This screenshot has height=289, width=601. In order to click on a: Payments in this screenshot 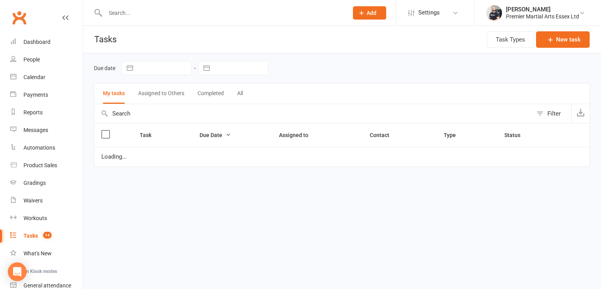, I will do `click(46, 95)`.